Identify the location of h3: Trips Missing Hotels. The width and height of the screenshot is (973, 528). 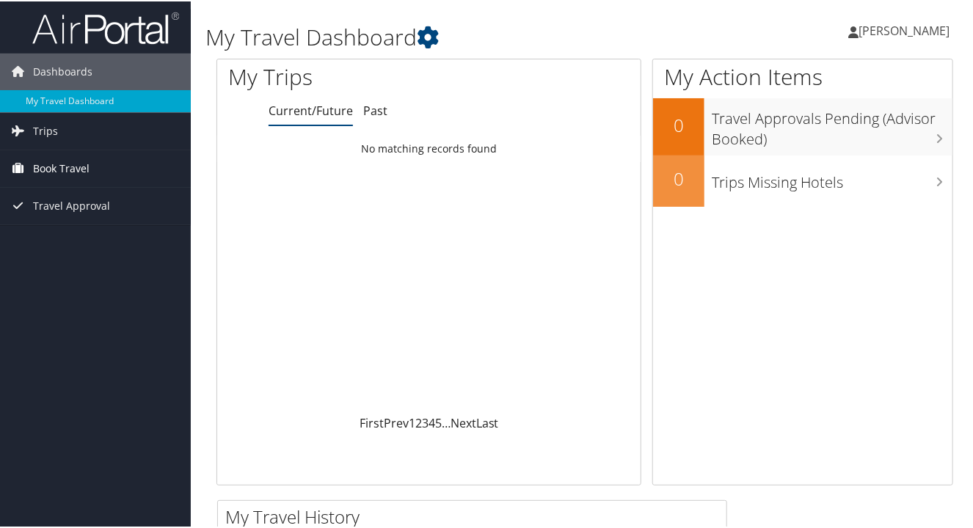
(832, 178).